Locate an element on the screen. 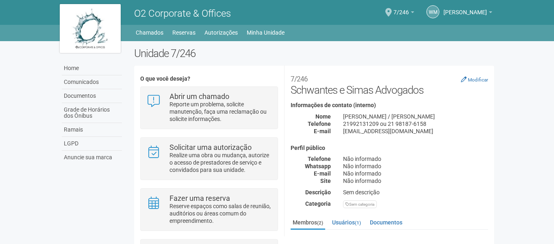 Image resolution: width=554 pixels, height=244 pixels. a: Autorizações is located at coordinates (221, 33).